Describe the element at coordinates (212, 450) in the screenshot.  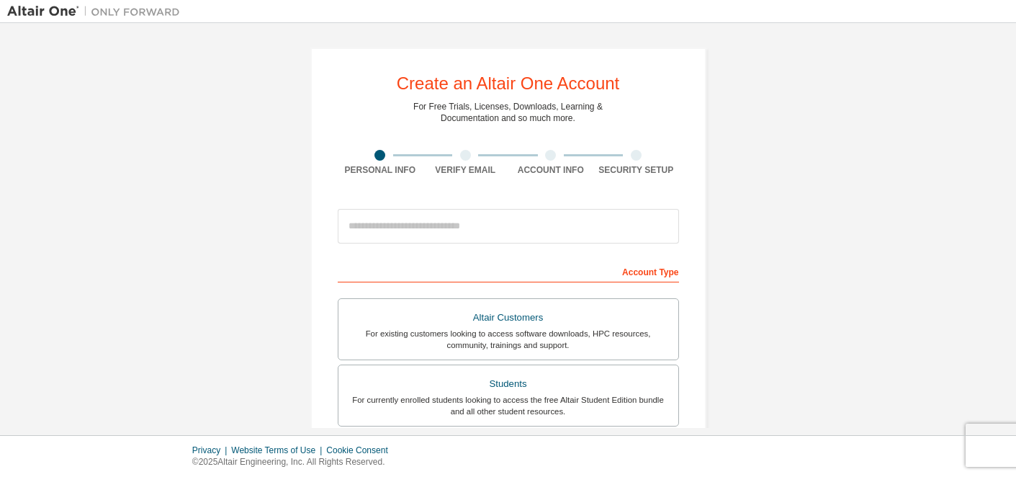
I see `div: Privacy` at that location.